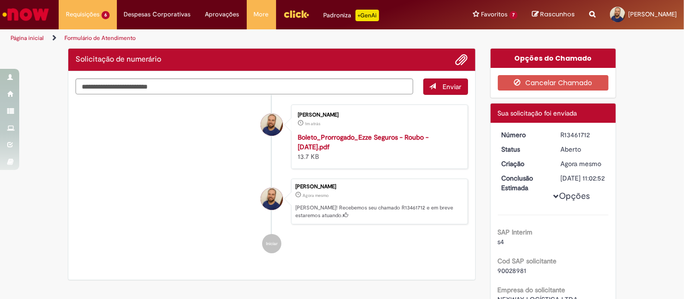 Image resolution: width=684 pixels, height=299 pixels. Describe the element at coordinates (524, 183) in the screenshot. I see `dt: Conclusão Estimada` at that location.